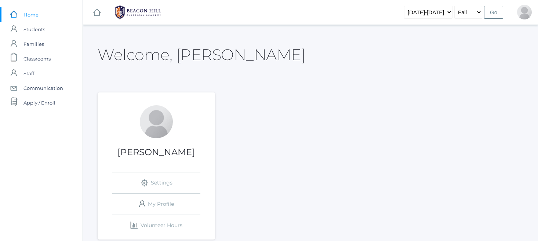 The image size is (538, 241). What do you see at coordinates (37, 59) in the screenshot?
I see `span: Classrooms` at bounding box center [37, 59].